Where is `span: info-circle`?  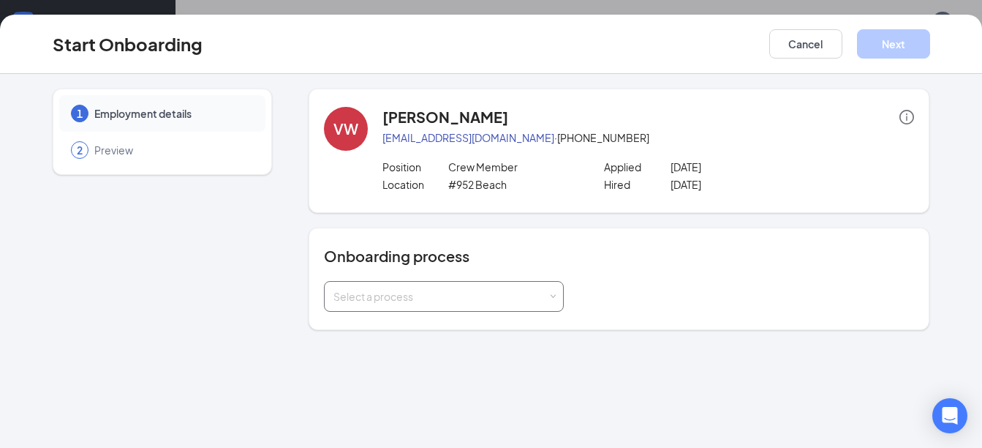 span: info-circle is located at coordinates (907, 117).